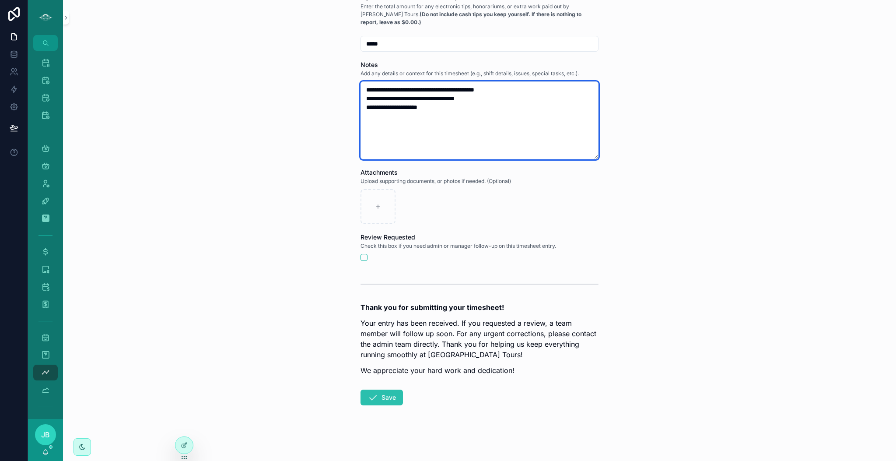  I want to click on div: scrollable content, so click(46, 235).